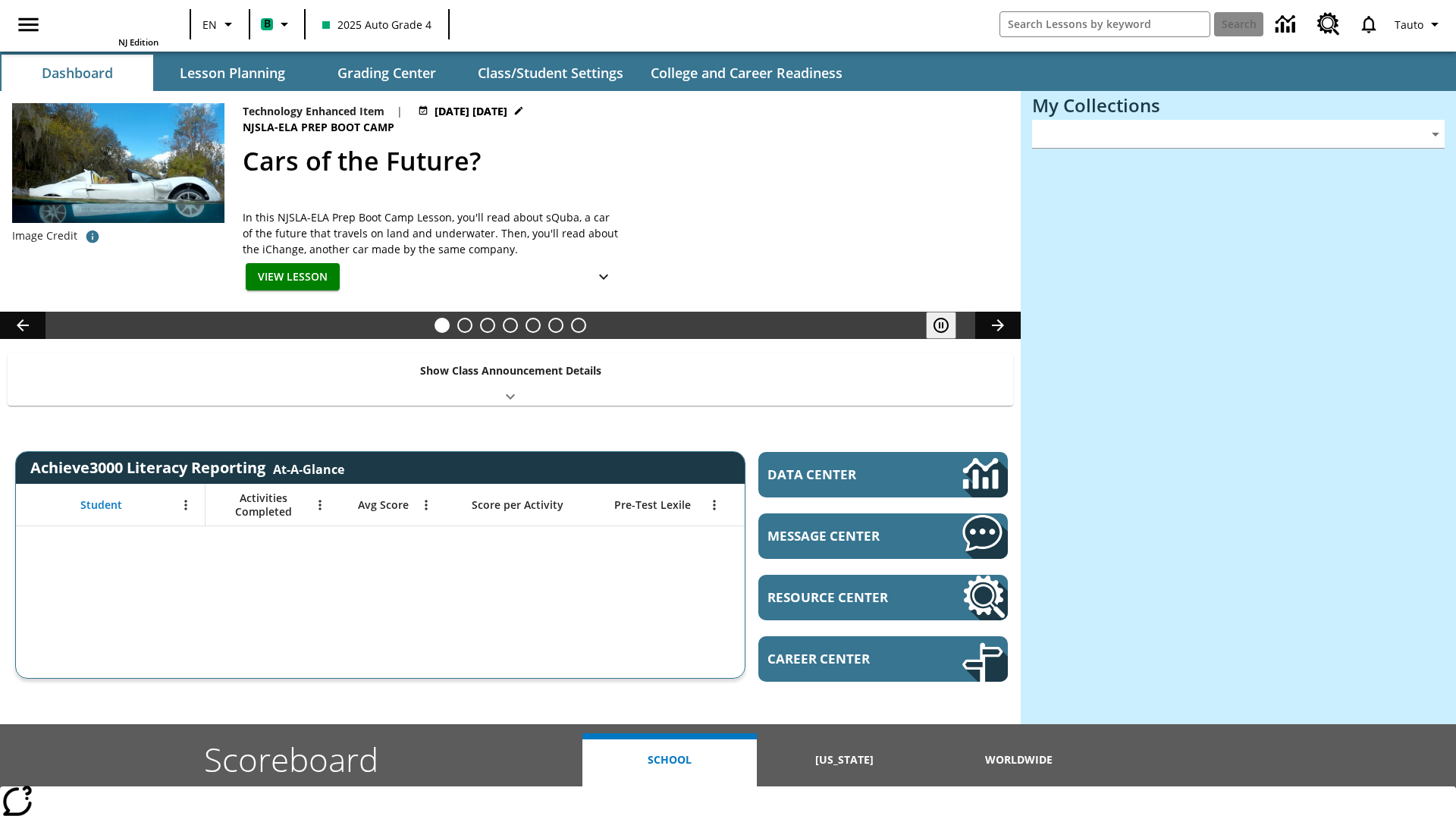 The width and height of the screenshot is (1456, 819). What do you see at coordinates (442, 326) in the screenshot?
I see `button: Slide 1 Cars of the Future?` at bounding box center [442, 326].